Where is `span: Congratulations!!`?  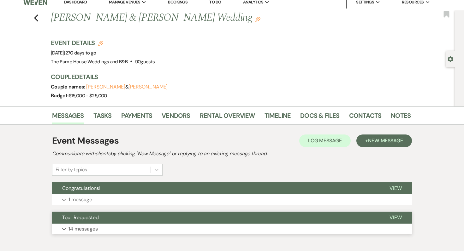
span: Congratulations!! is located at coordinates (82, 188).